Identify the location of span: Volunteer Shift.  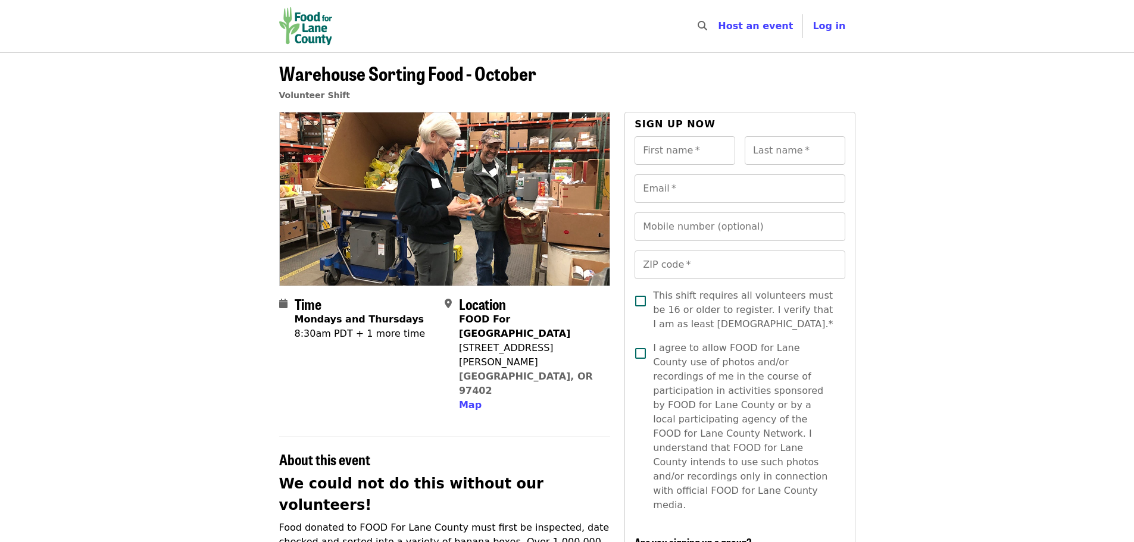
(315, 95).